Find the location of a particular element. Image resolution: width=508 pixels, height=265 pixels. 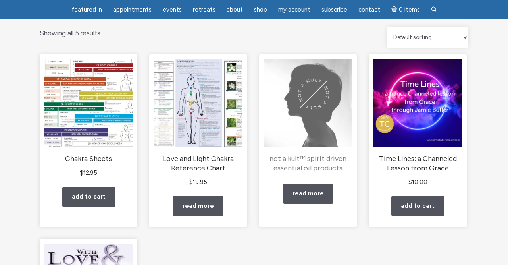

a: not a kult™ spirit driven essential oil products is located at coordinates (308, 116).